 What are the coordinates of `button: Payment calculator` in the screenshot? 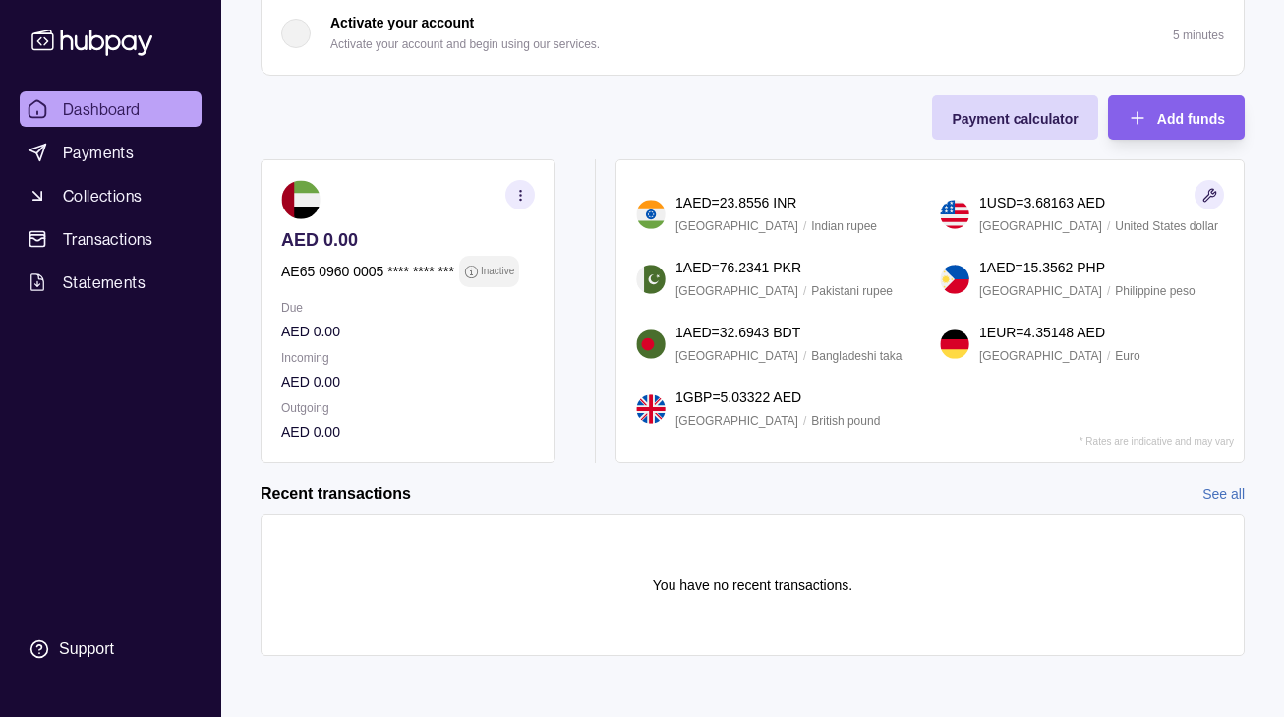 It's located at (1015, 117).